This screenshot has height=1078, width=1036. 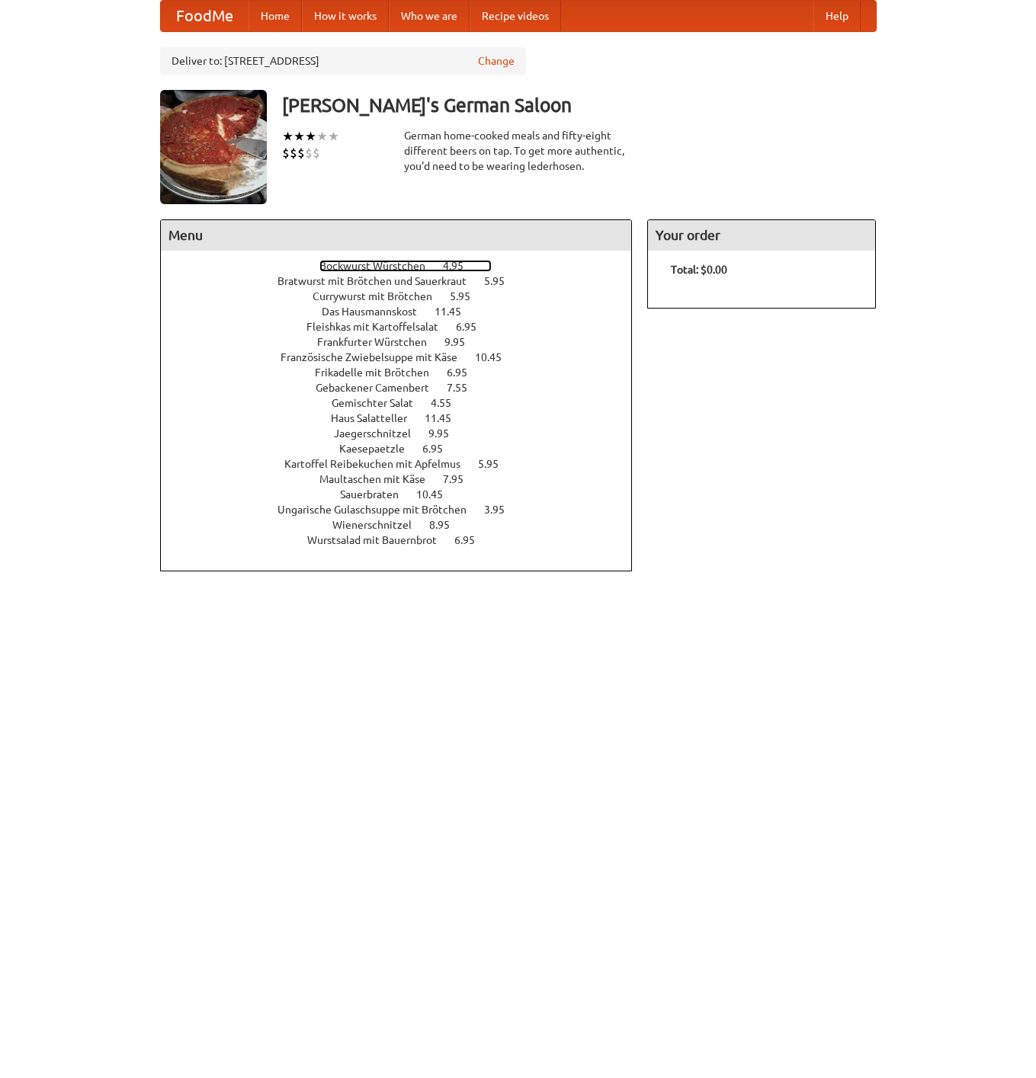 What do you see at coordinates (405, 266) in the screenshot?
I see `a: Bockwurst Würstchen 4.95` at bounding box center [405, 266].